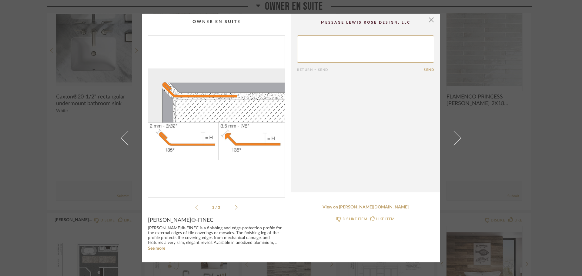 The height and width of the screenshot is (276, 582). Describe the element at coordinates (431, 20) in the screenshot. I see `button: Close` at that location.